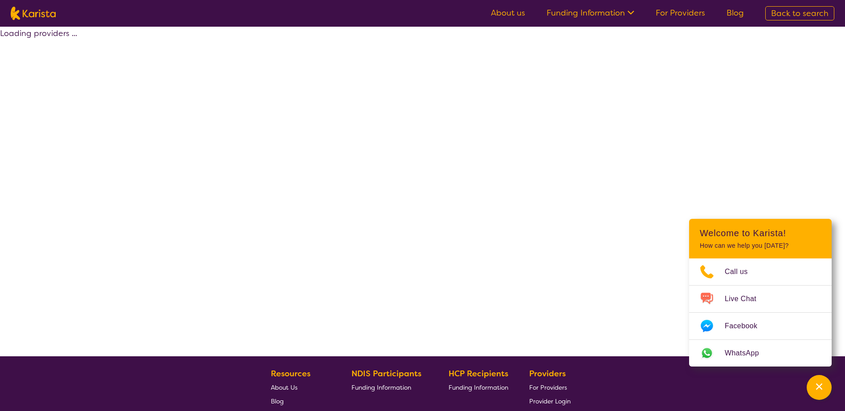 The width and height of the screenshot is (845, 411). I want to click on span: Live Chat, so click(745, 299).